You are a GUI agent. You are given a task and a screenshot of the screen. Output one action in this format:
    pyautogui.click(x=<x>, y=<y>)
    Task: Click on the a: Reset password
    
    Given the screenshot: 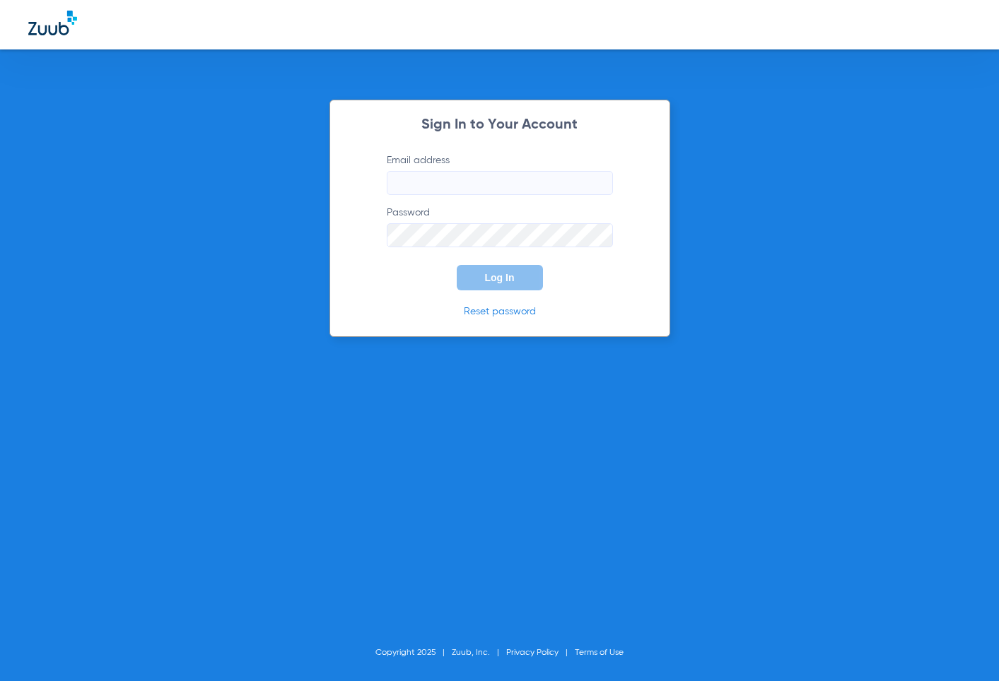 What is the action you would take?
    pyautogui.click(x=500, y=312)
    